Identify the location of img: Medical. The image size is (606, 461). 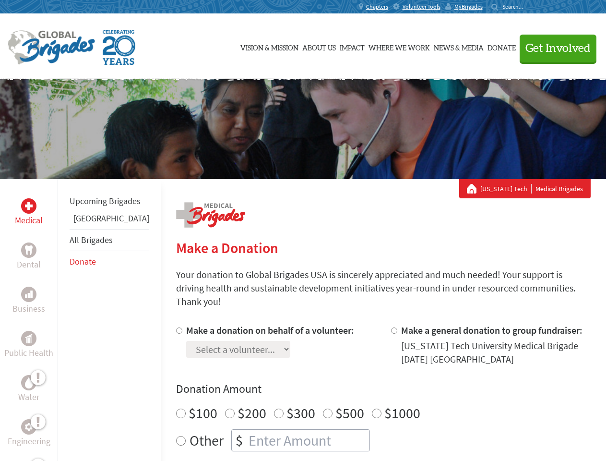
(29, 206).